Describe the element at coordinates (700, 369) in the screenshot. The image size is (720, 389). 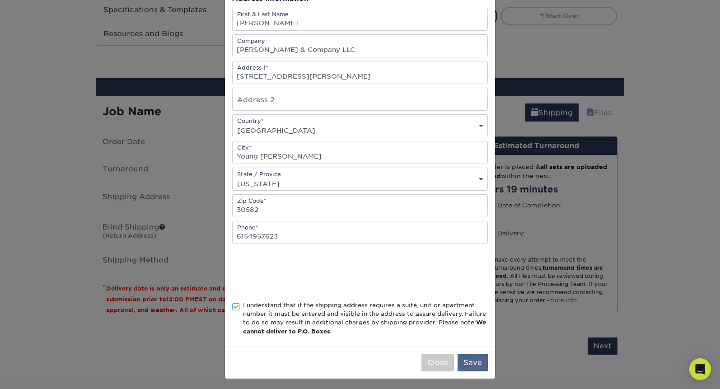
I see `div: Open Intercom Messenger` at that location.